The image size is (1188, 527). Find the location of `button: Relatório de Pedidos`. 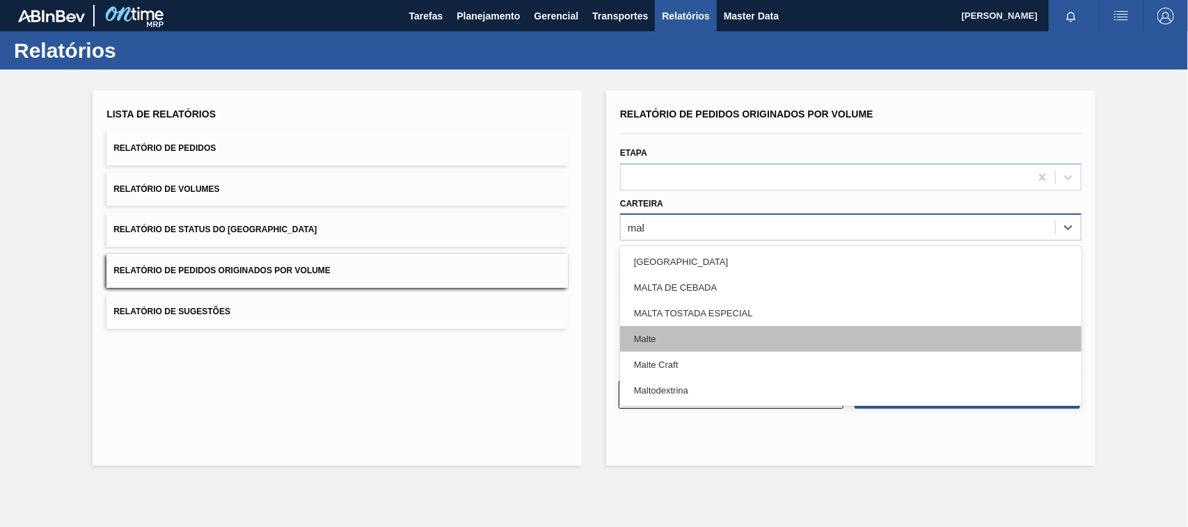

button: Relatório de Pedidos is located at coordinates (337, 148).